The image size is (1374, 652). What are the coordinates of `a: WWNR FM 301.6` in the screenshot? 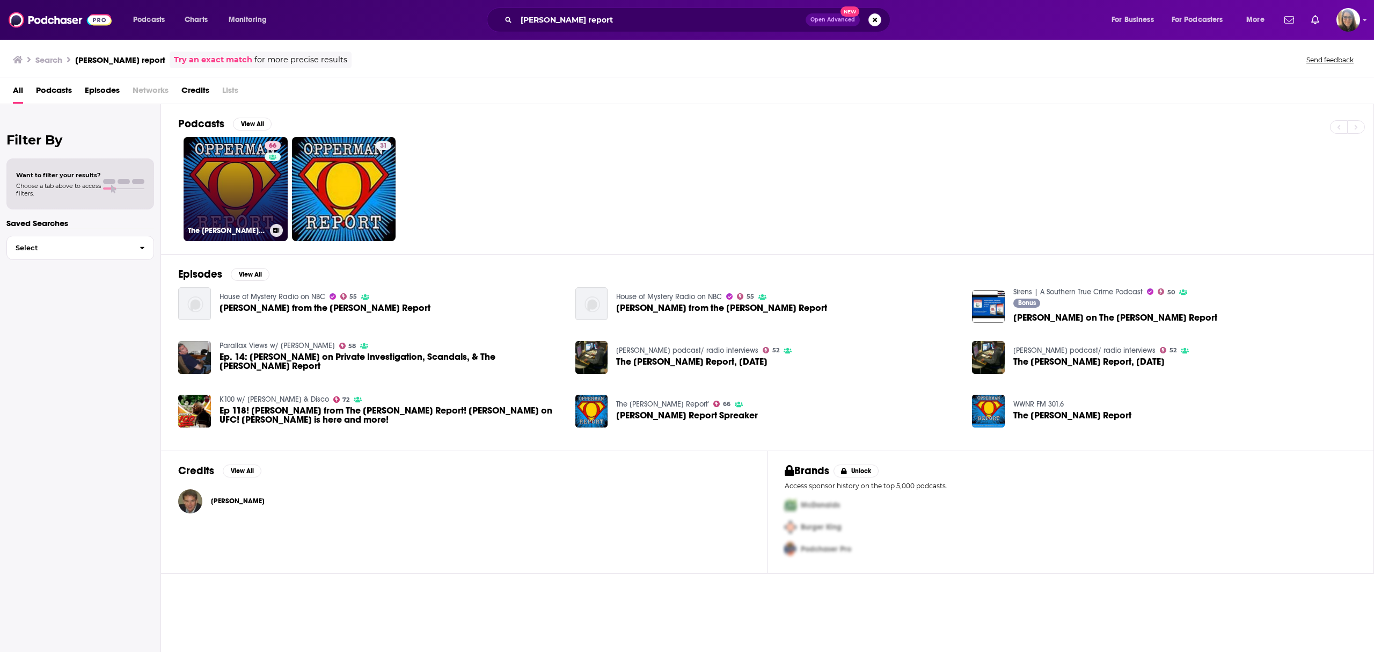 It's located at (1038, 404).